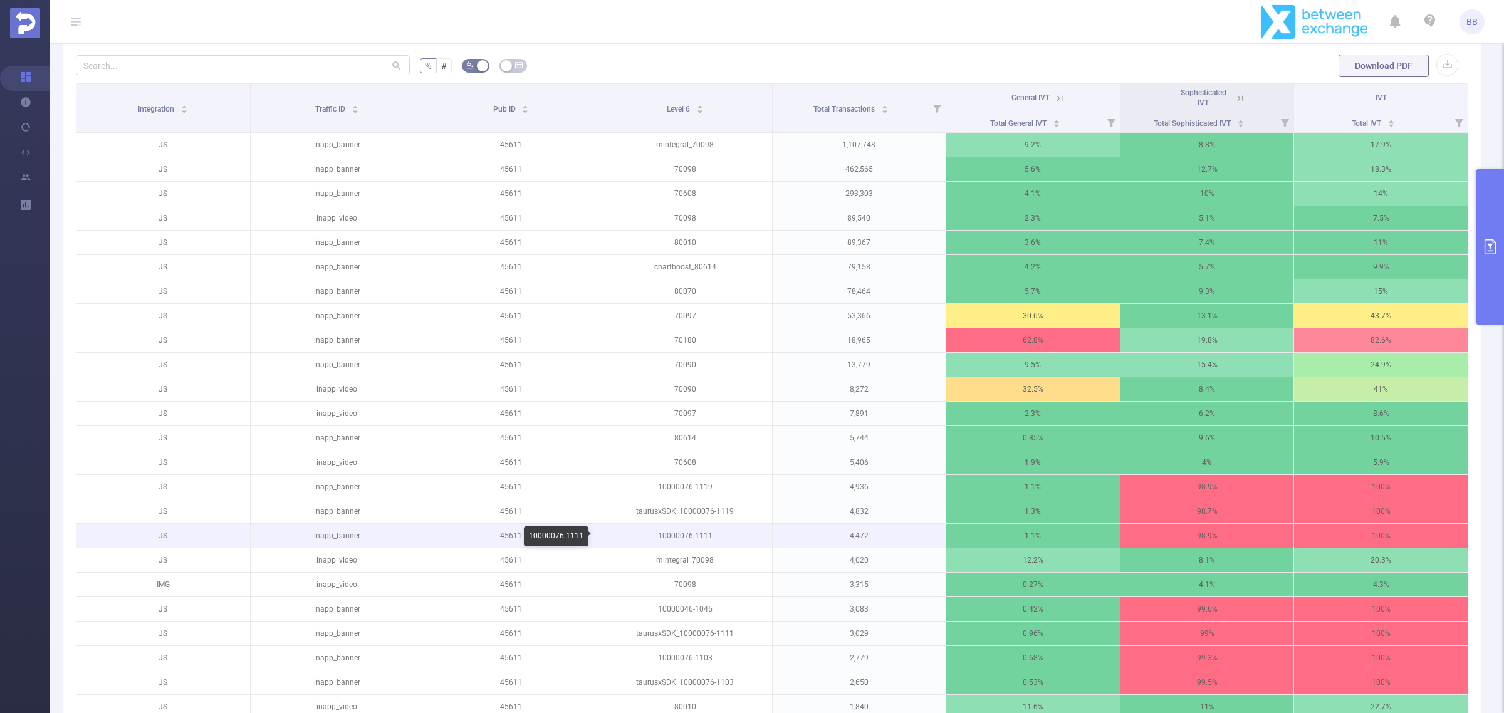  Describe the element at coordinates (859, 438) in the screenshot. I see `p: 5,744` at that location.